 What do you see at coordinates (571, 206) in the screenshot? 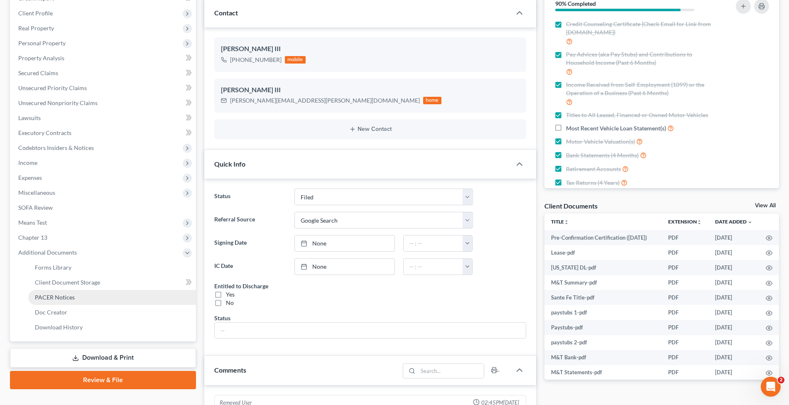
I see `div: Client Documents` at bounding box center [571, 206].